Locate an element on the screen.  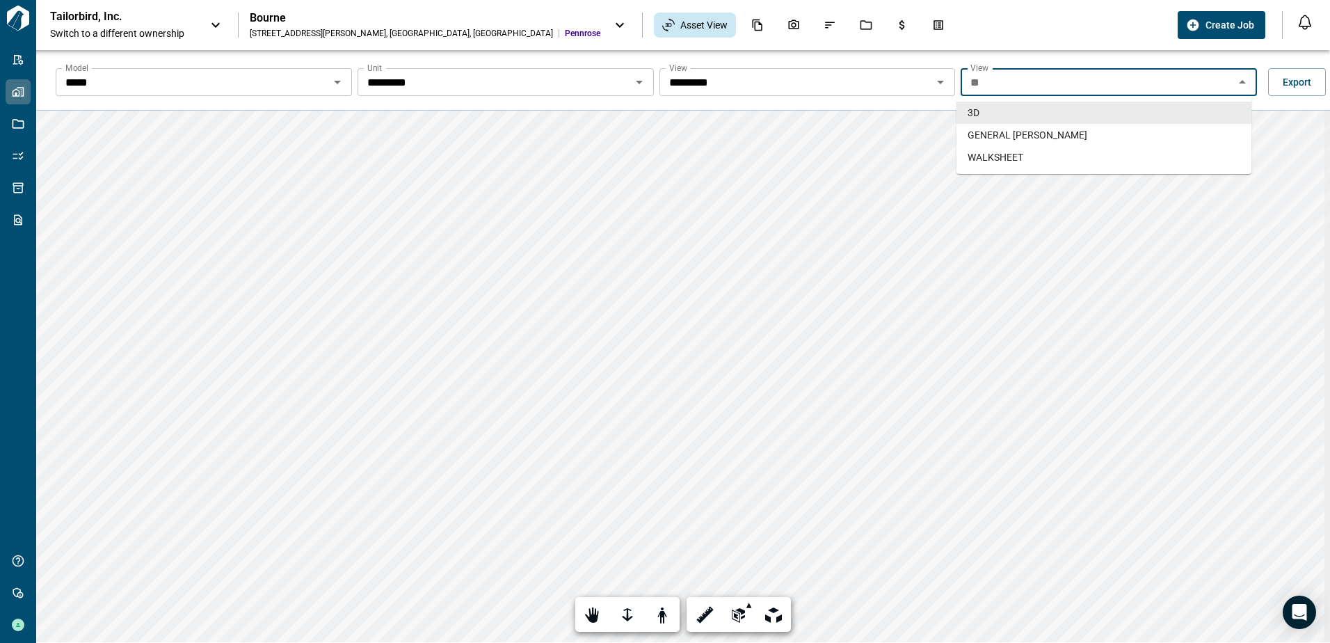
div: Bourne is located at coordinates (425, 18).